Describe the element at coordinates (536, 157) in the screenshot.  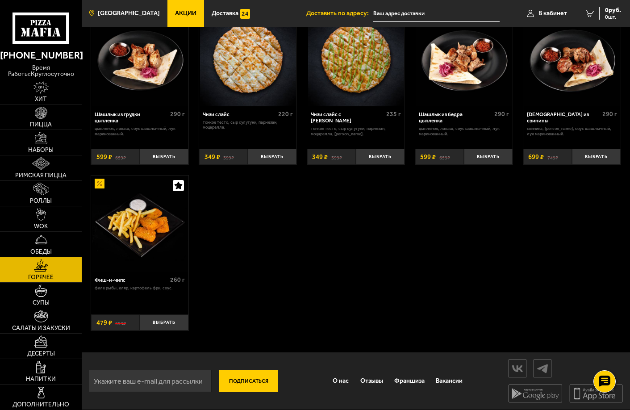
I see `span: 699 ₽` at that location.